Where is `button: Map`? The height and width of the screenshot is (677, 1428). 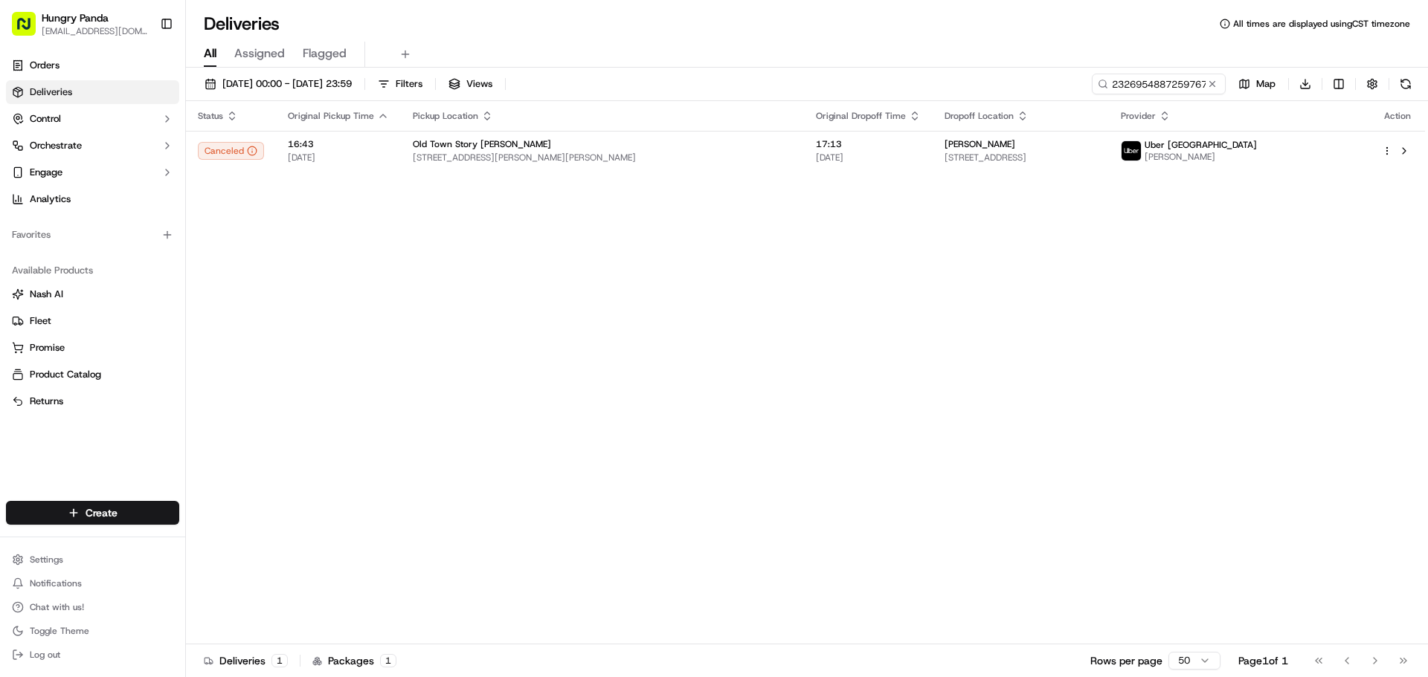
button: Map is located at coordinates (1257, 84).